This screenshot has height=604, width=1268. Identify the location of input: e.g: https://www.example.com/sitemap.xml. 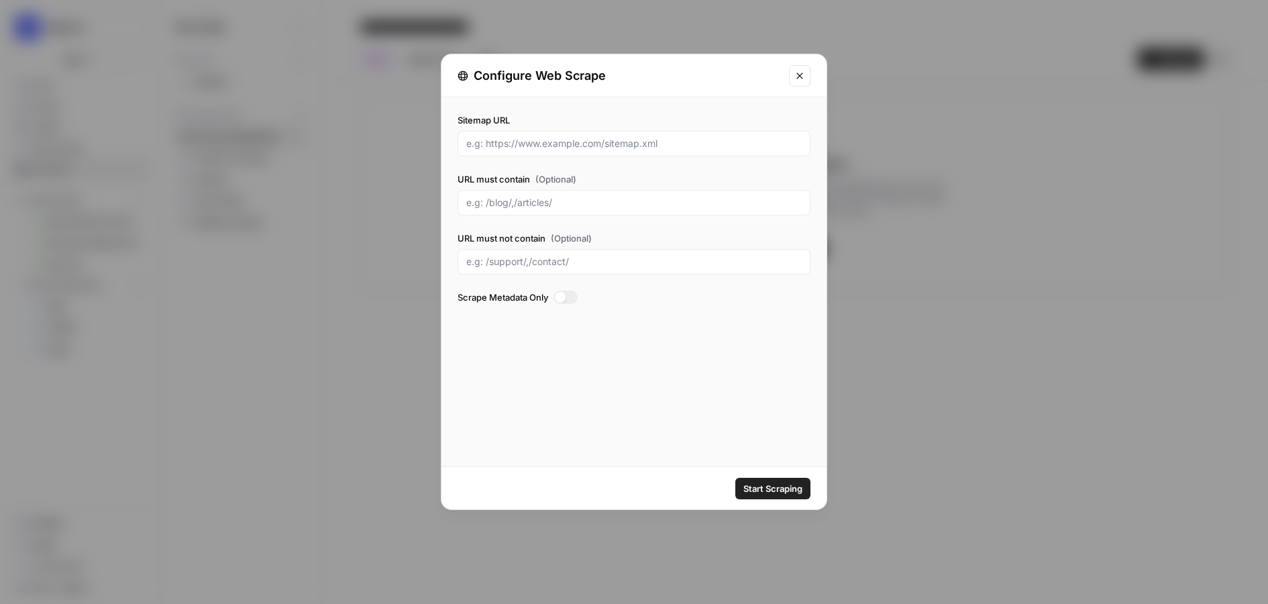
(634, 144).